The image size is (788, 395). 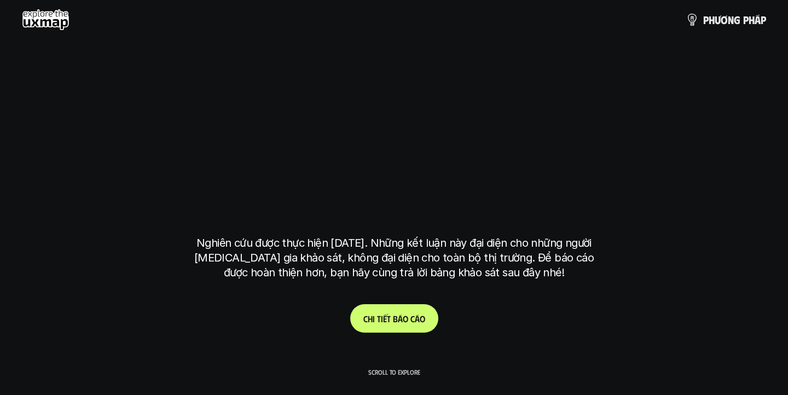 I want to click on p: Scroll to explore, so click(x=394, y=372).